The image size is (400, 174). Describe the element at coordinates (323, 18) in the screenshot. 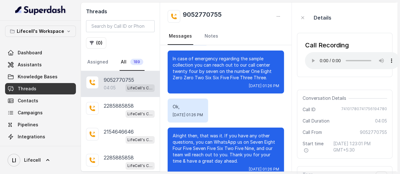

I see `p: Details` at that location.